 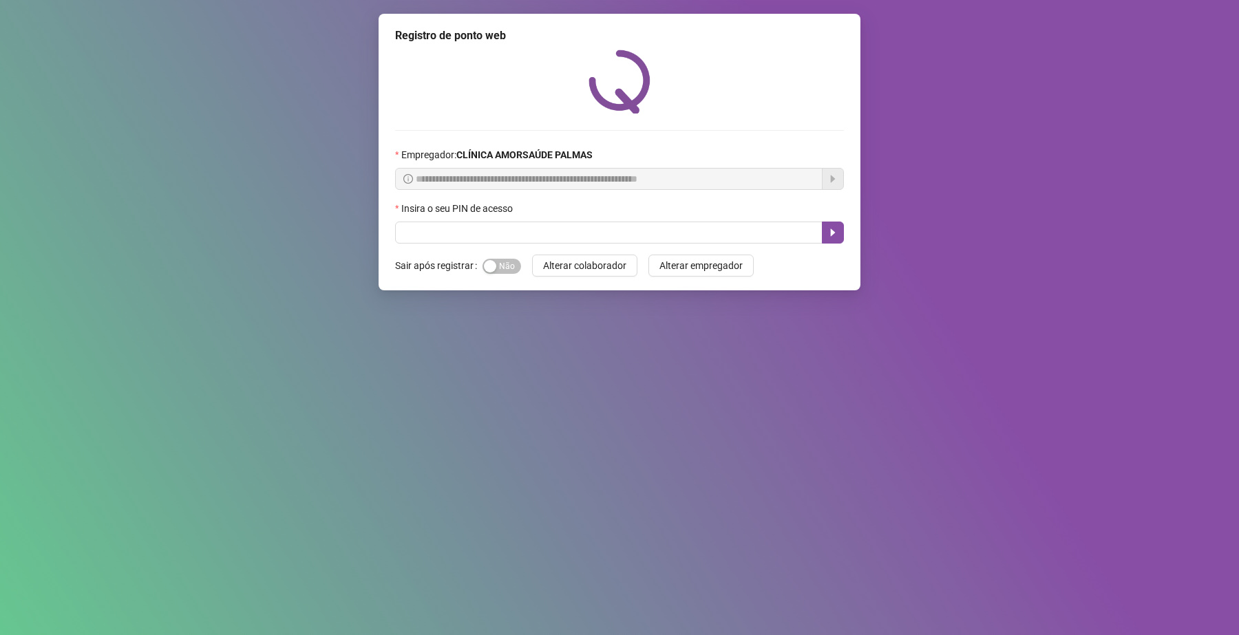 I want to click on span: info-circle, so click(x=408, y=179).